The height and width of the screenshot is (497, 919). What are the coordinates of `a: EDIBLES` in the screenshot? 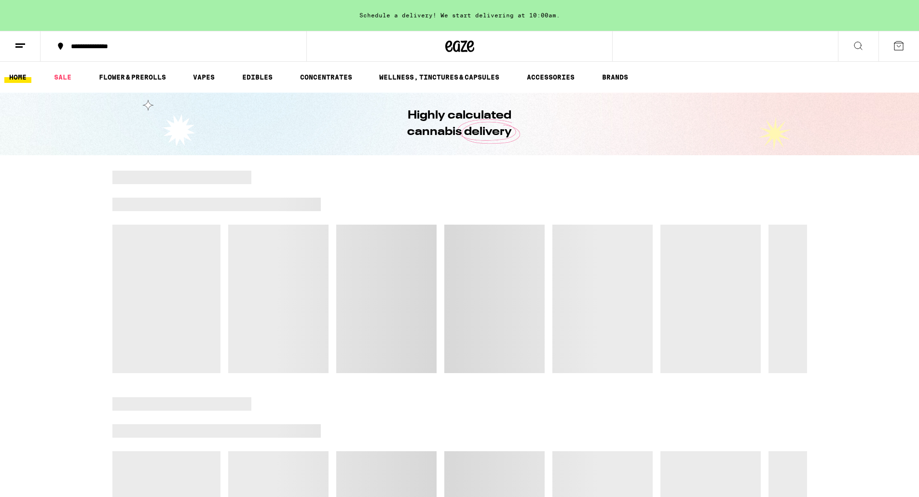 It's located at (257, 77).